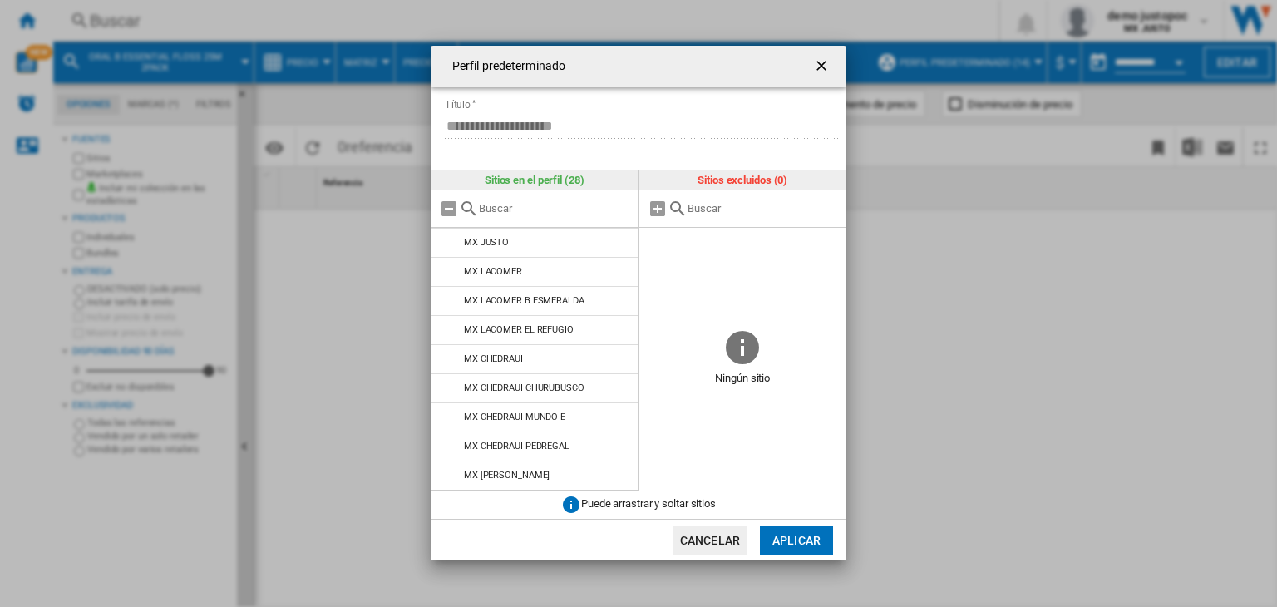 The image size is (1277, 607). Describe the element at coordinates (524, 387) in the screenshot. I see `div: MX CHEDRAUI CHURUBUSCO` at that location.